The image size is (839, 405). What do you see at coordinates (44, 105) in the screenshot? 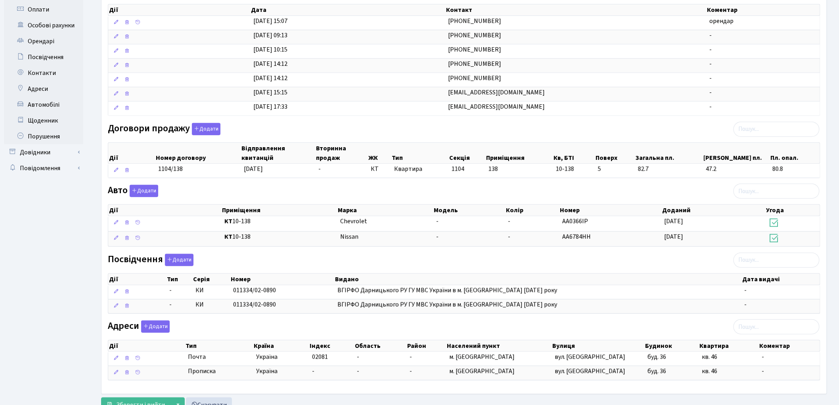
I see `a: Автомобілі` at bounding box center [44, 105].